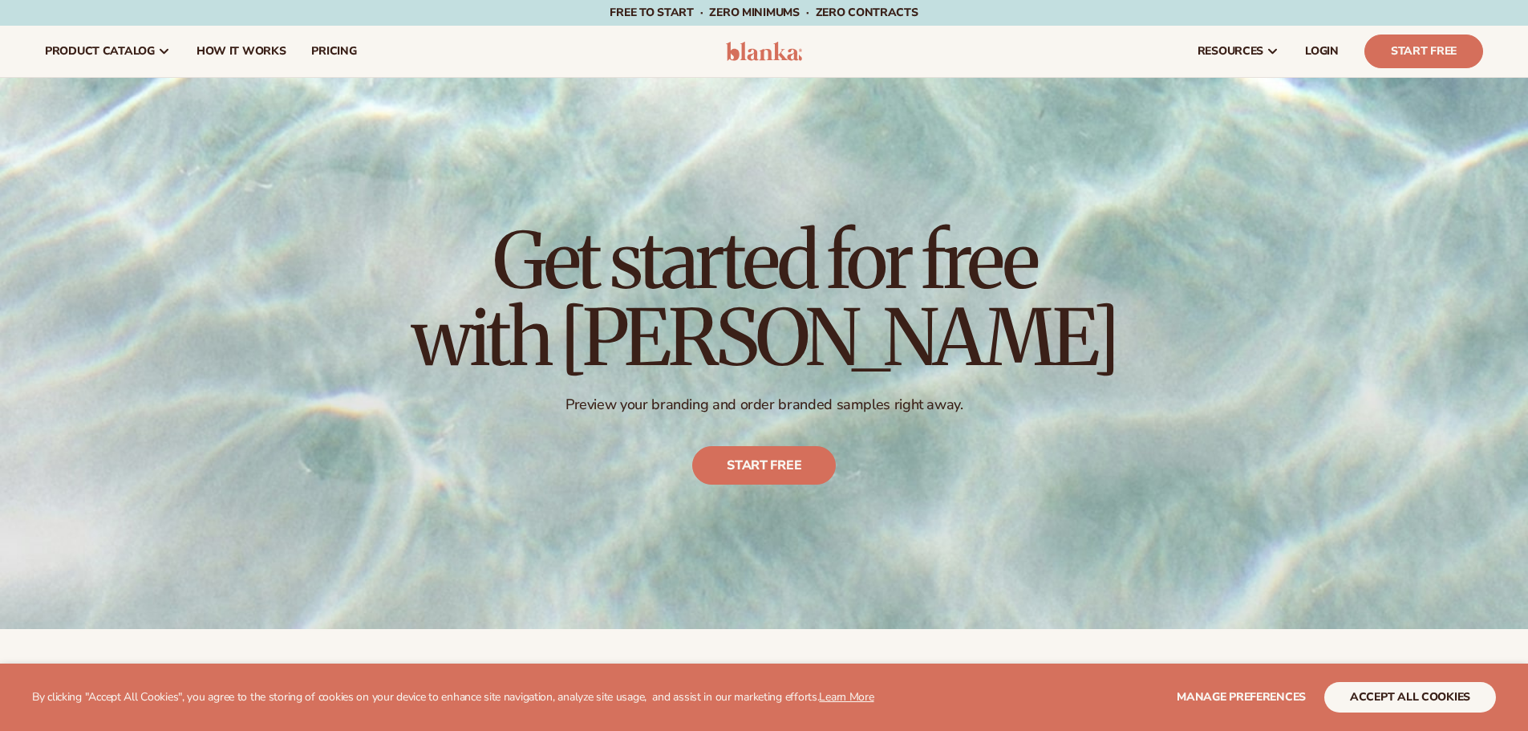 The height and width of the screenshot is (731, 1528). I want to click on a: Start Free, so click(1424, 51).